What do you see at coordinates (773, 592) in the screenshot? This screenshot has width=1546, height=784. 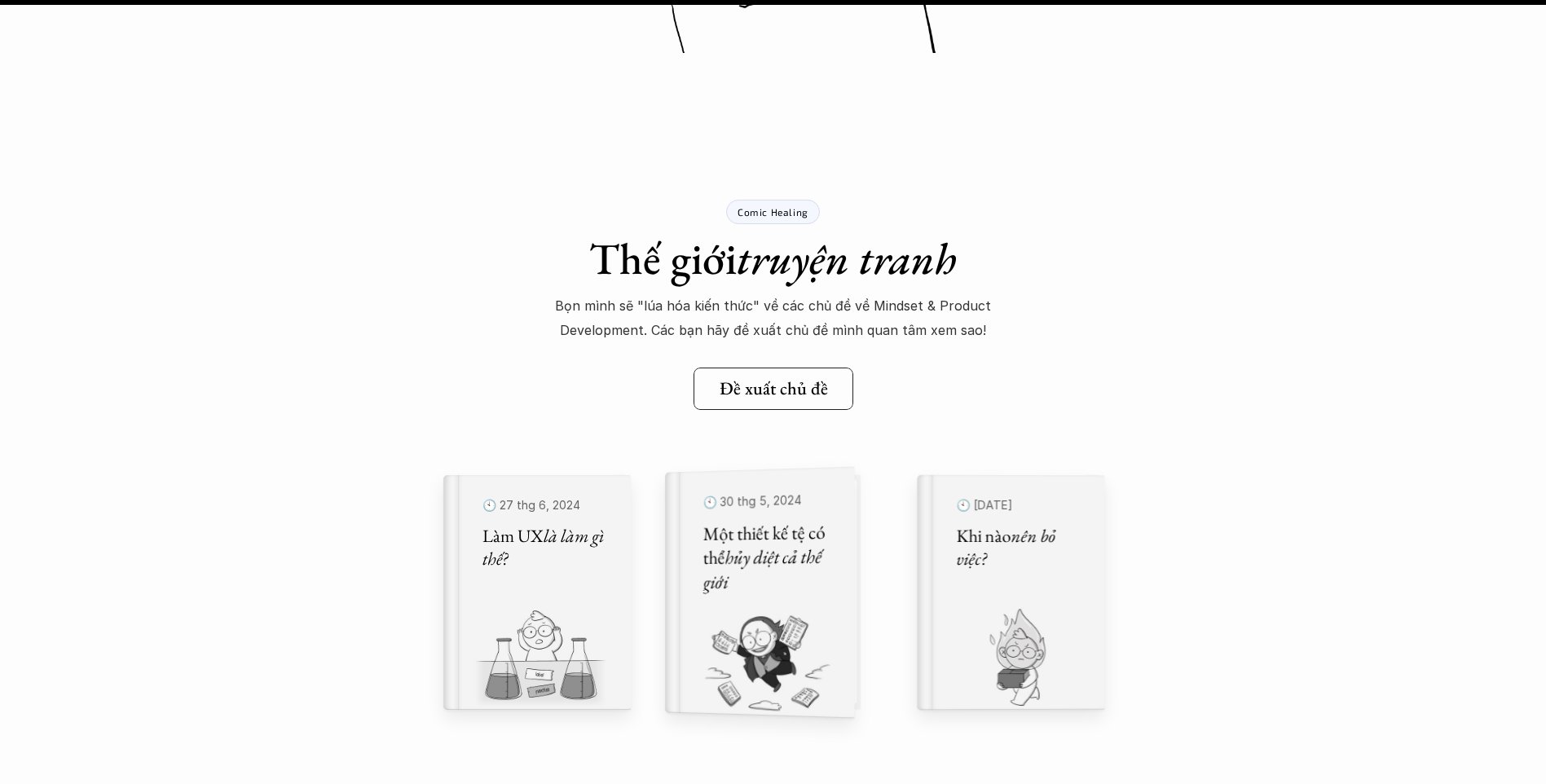 I see `a: 🕙 30 thg 5, 2024Một thiết kế tệ có thểhủy diệt cả thế giới` at bounding box center [773, 592].